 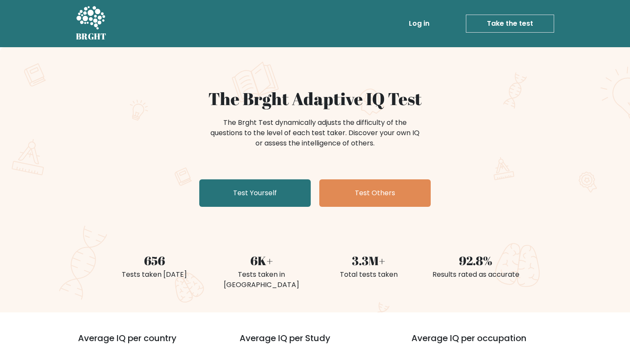 What do you see at coordinates (369, 274) in the screenshot?
I see `div: Total tests taken` at bounding box center [369, 274].